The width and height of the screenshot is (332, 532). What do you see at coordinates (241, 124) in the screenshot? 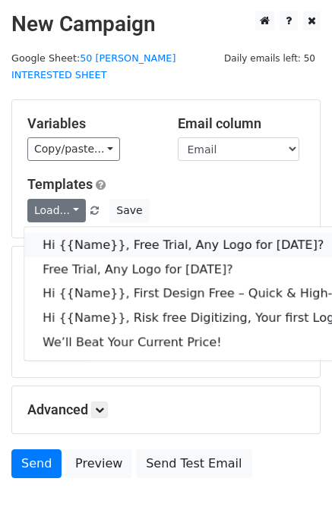
I see `h5: Email column` at bounding box center [241, 124].